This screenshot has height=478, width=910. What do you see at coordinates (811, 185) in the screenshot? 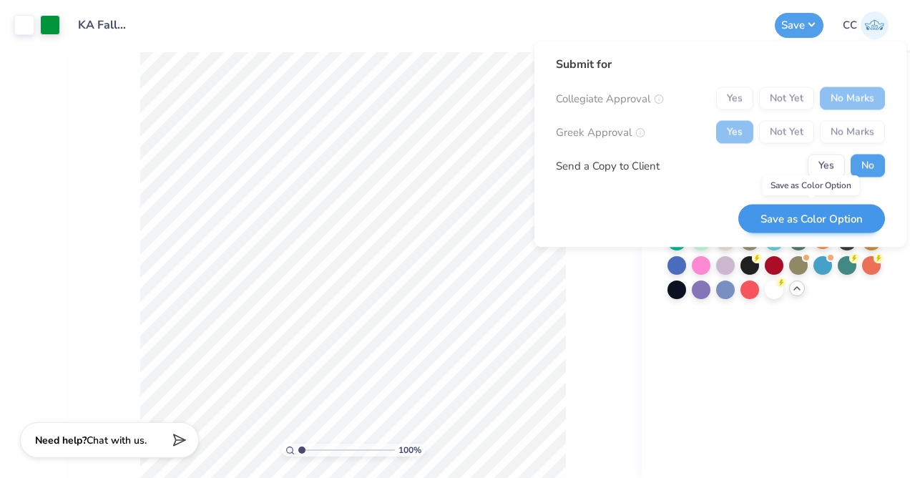
I see `div: Save as Color Option` at bounding box center [811, 185].